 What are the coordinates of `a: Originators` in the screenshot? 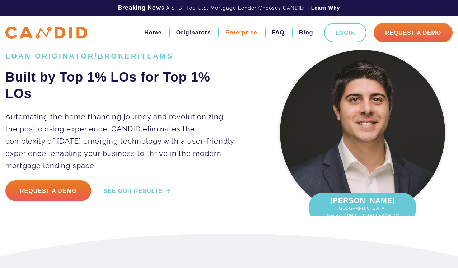 It's located at (194, 33).